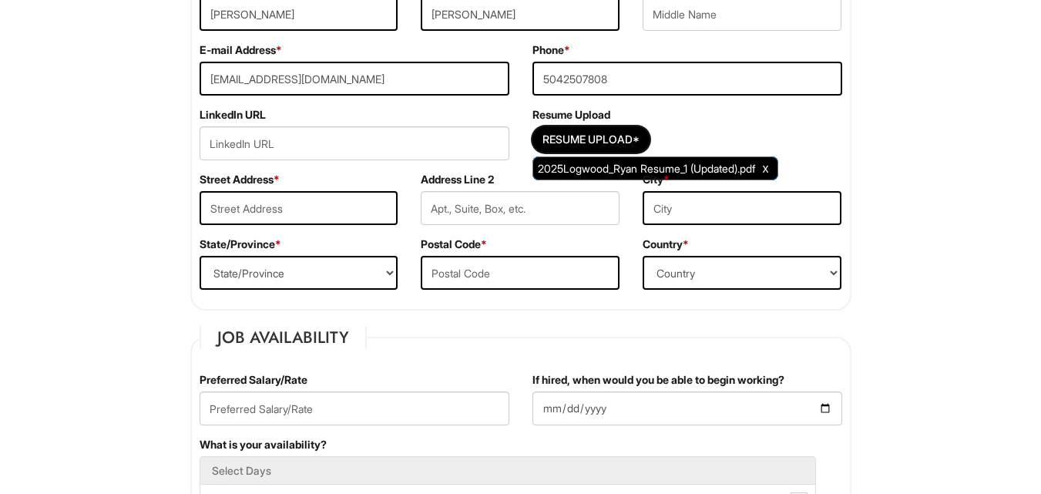  What do you see at coordinates (591, 140) in the screenshot?
I see `button: Resume Upload*Resume Upload*` at bounding box center [591, 140].